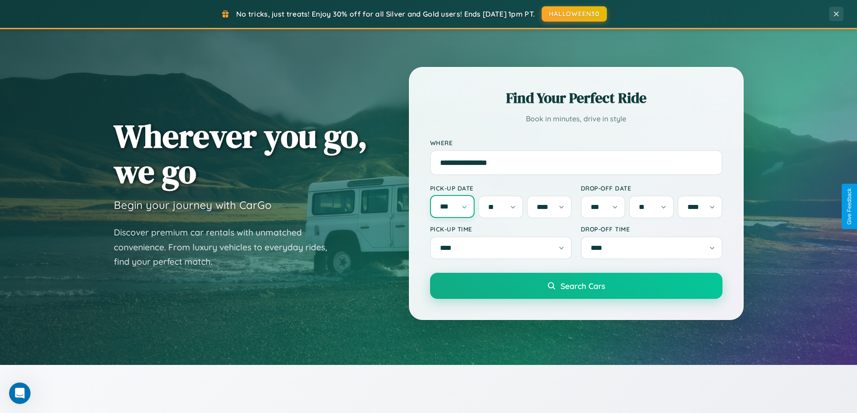 This screenshot has height=413, width=857. Describe the element at coordinates (500, 188) in the screenshot. I see `label: Pick-up Date` at that location.